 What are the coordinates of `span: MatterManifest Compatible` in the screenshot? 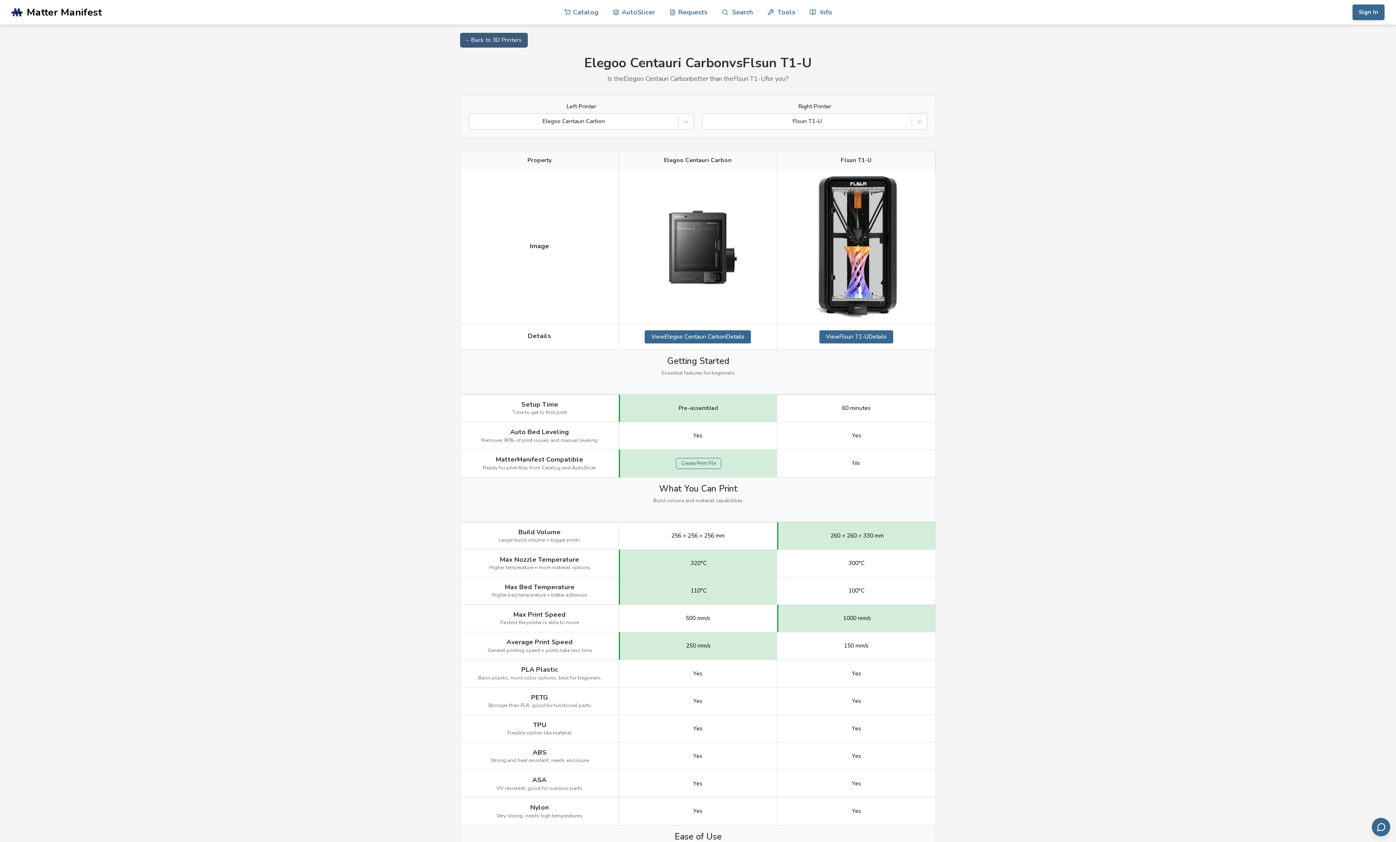 It's located at (539, 459).